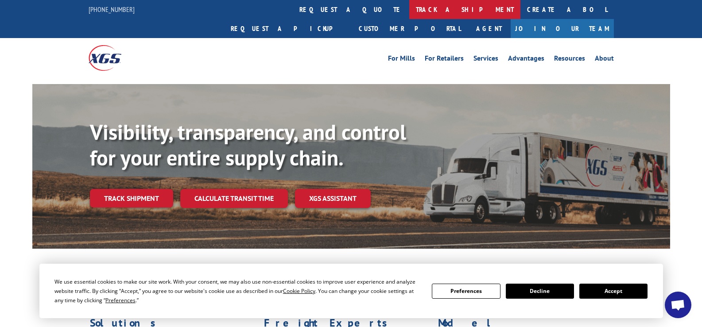  Describe the element at coordinates (604, 60) in the screenshot. I see `a: About` at that location.